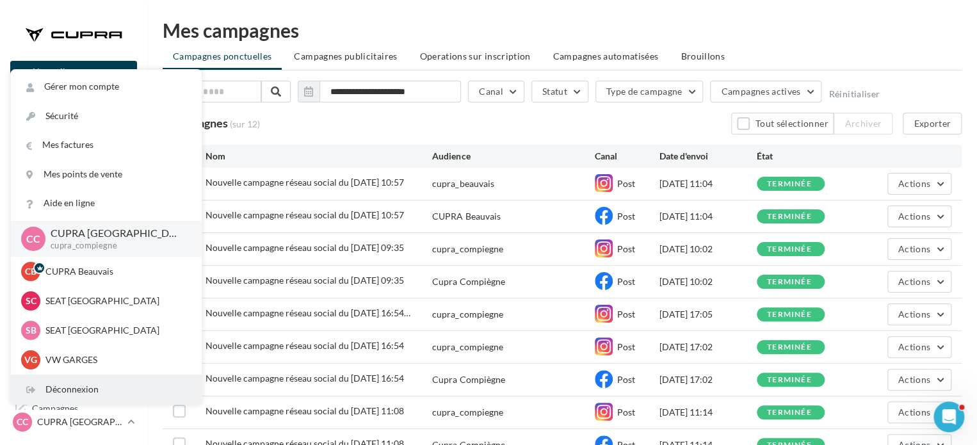  What do you see at coordinates (863, 124) in the screenshot?
I see `button: Archiver` at bounding box center [863, 124].